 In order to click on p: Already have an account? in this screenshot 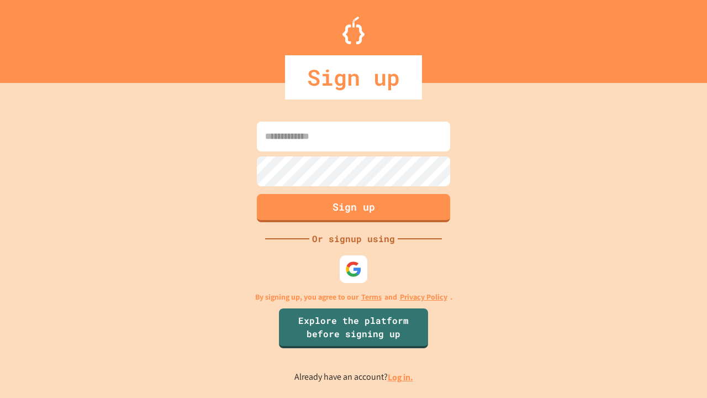, I will do `click(354, 377)`.